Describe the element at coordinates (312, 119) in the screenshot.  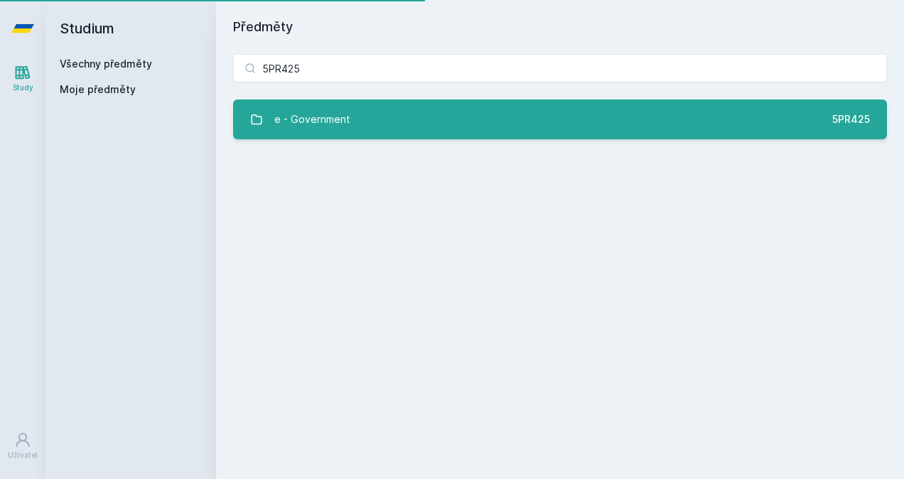
I see `div: e - Government` at that location.